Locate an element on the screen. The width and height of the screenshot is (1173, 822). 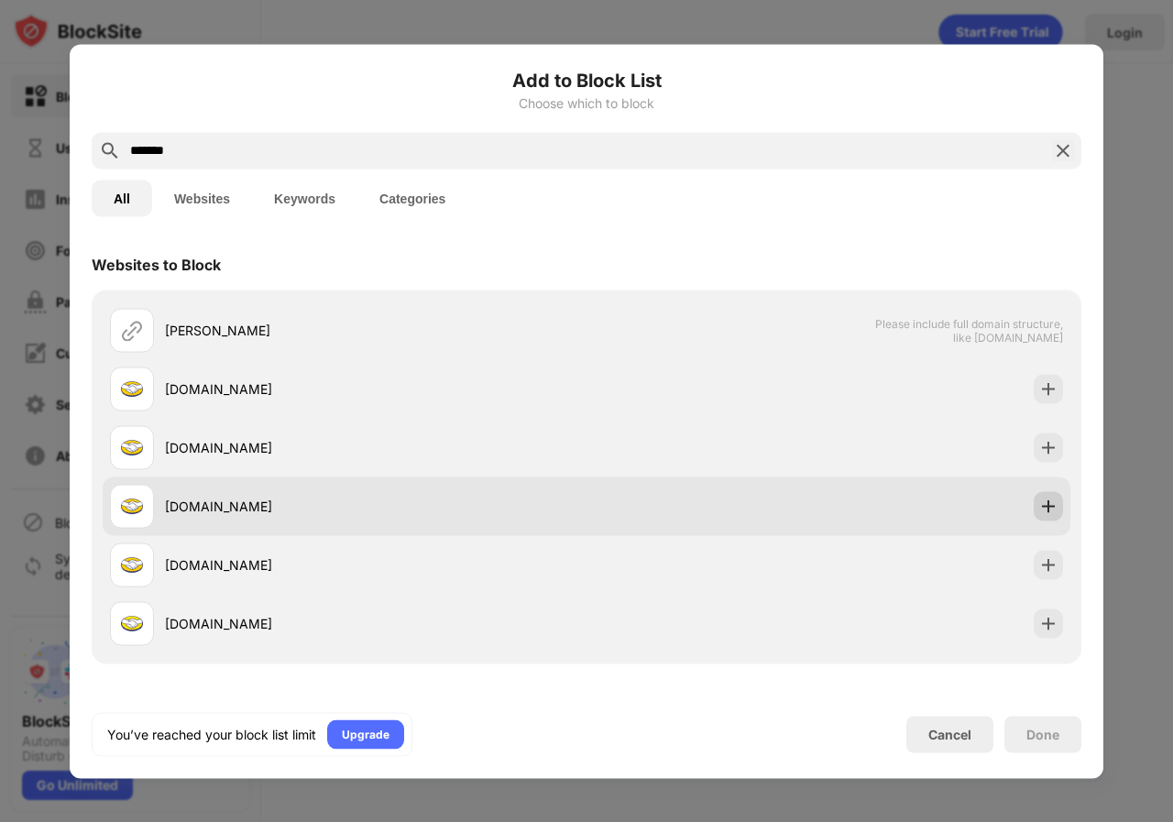
button: All is located at coordinates (122, 198).